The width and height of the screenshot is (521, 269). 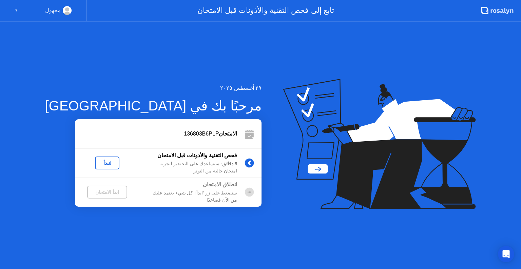 What do you see at coordinates (188, 168) in the screenshot?
I see `div: : سنساعدك على التحضير لتجربة امتحان خالية من التوتر` at bounding box center [188, 168].